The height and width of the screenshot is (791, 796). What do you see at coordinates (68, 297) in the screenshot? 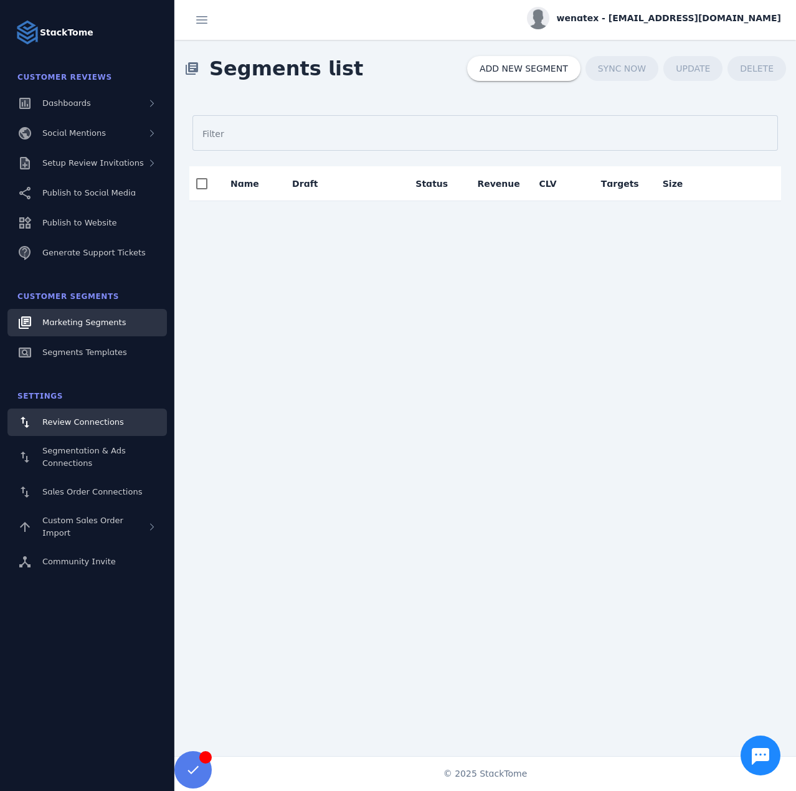
I see `span: Customer Segments` at bounding box center [68, 297].